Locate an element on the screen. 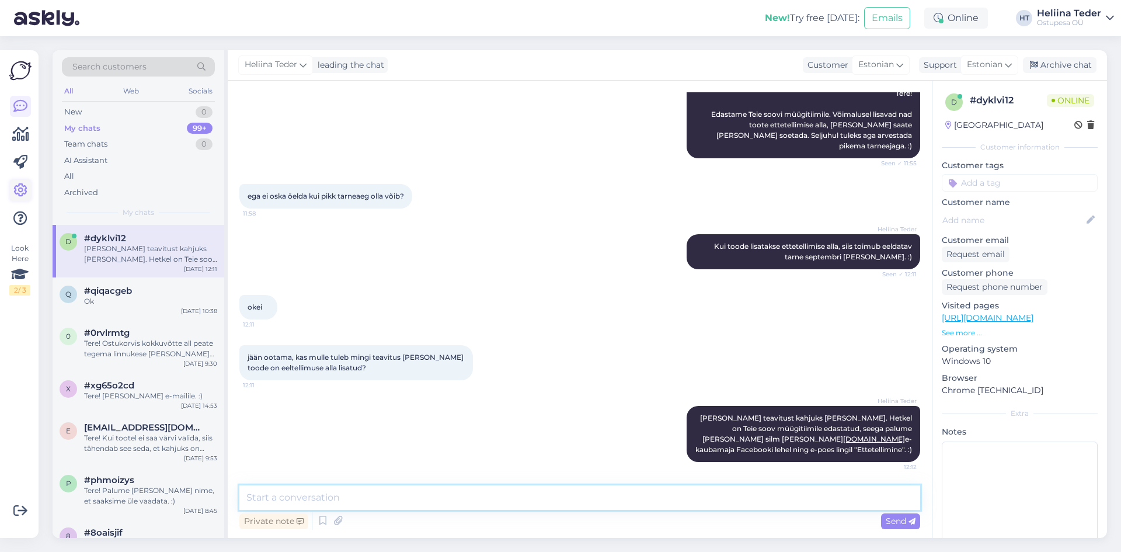  b: New! is located at coordinates (777, 18).